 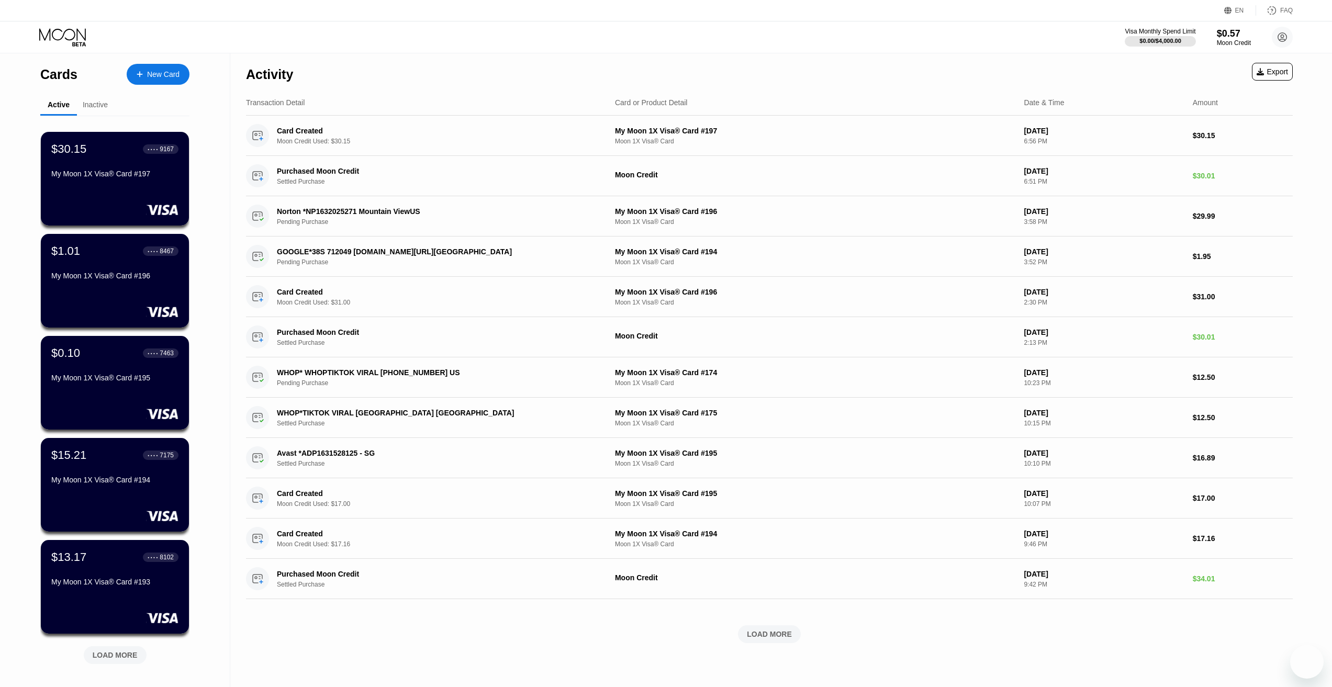 What do you see at coordinates (1103, 262) in the screenshot?
I see `div: 3:52 PM` at bounding box center [1103, 262].